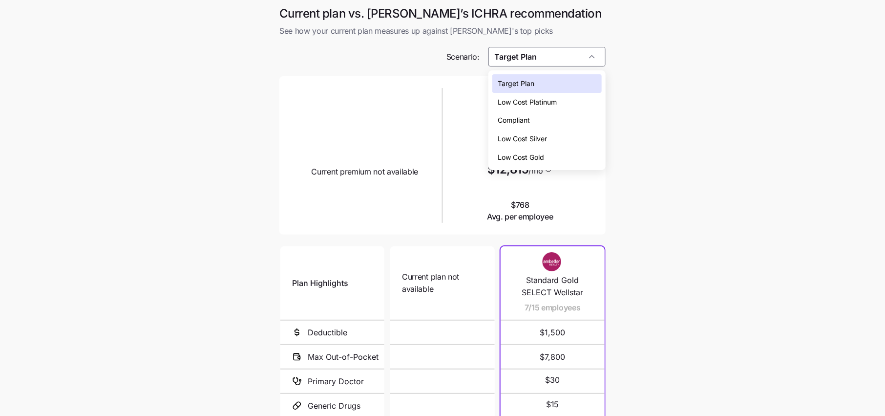 Image resolution: width=885 pixels, height=416 pixels. What do you see at coordinates (463, 57) in the screenshot?
I see `span: Scenario:` at bounding box center [463, 57].